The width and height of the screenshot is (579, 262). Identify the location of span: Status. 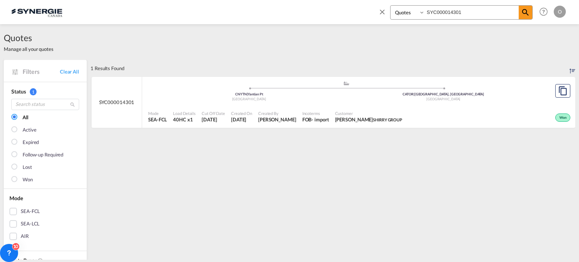
(18, 91).